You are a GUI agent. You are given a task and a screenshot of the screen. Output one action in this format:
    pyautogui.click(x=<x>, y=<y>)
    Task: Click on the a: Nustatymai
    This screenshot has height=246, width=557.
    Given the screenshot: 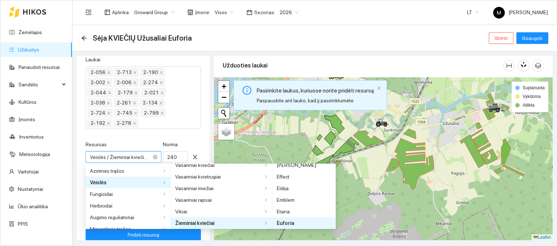 What is the action you would take?
    pyautogui.click(x=30, y=189)
    